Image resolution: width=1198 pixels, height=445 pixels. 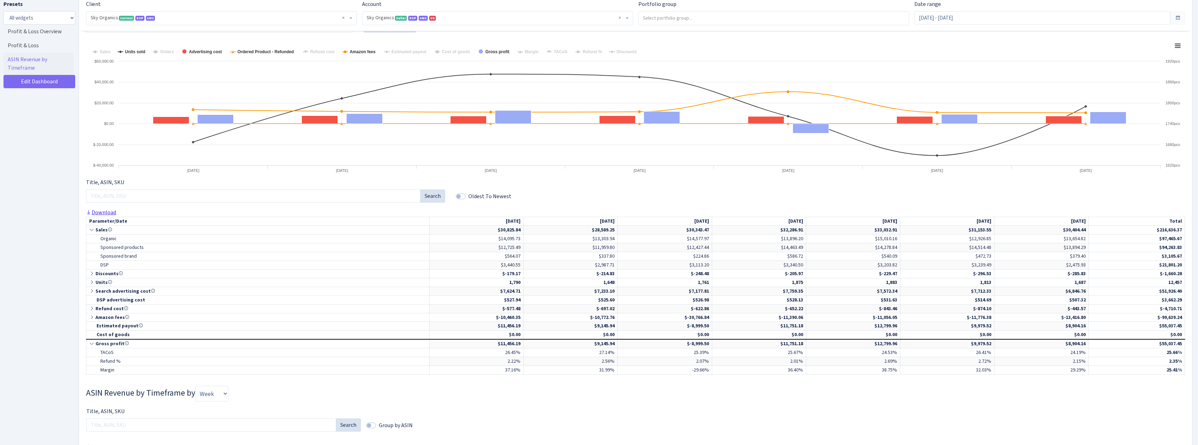 What do you see at coordinates (948, 256) in the screenshot?
I see `td: $472.73` at bounding box center [948, 256].